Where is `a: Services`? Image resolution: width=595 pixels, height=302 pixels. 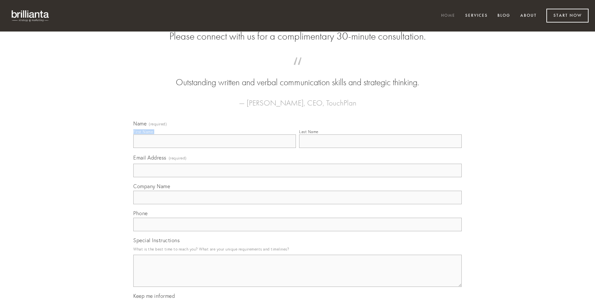
a: Services is located at coordinates (477, 16).